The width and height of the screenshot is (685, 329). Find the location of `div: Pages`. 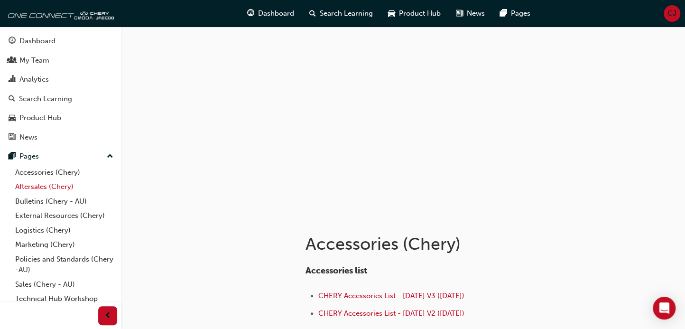

div: Pages is located at coordinates (29, 156).